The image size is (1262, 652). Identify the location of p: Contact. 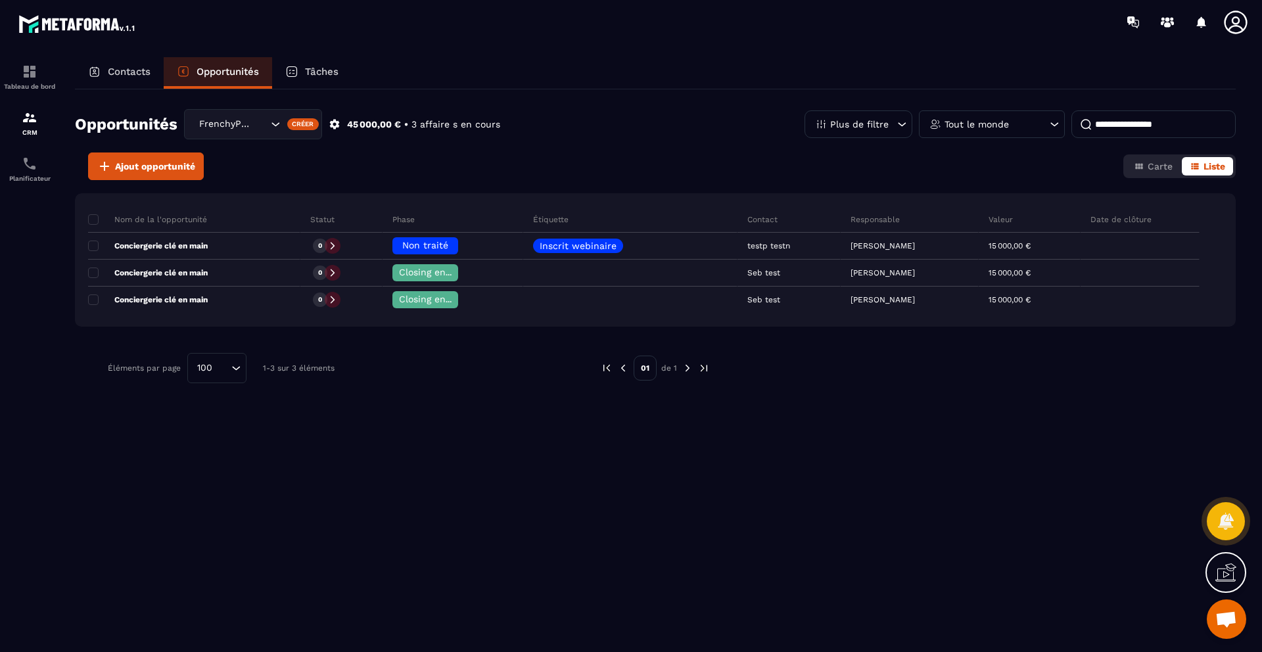
(762, 220).